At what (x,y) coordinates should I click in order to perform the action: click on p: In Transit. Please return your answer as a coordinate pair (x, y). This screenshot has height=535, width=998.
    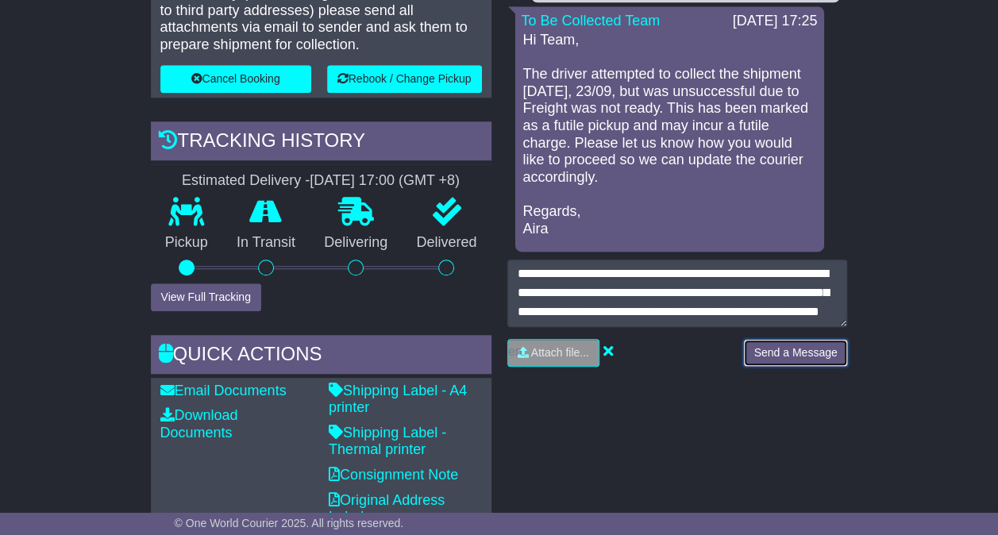
    Looking at the image, I should click on (266, 243).